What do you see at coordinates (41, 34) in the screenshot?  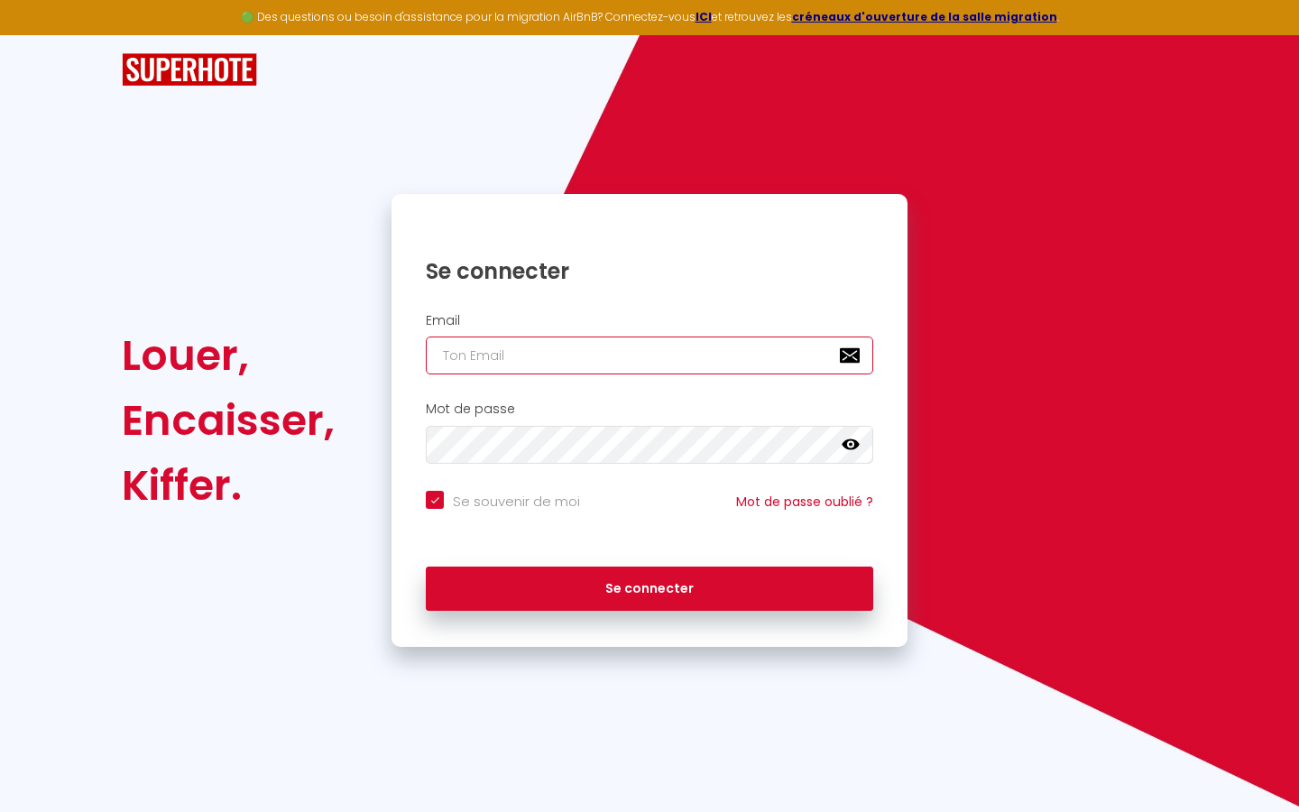 I see `button: Ouvrir le widget de chat LiveChat` at bounding box center [41, 34].